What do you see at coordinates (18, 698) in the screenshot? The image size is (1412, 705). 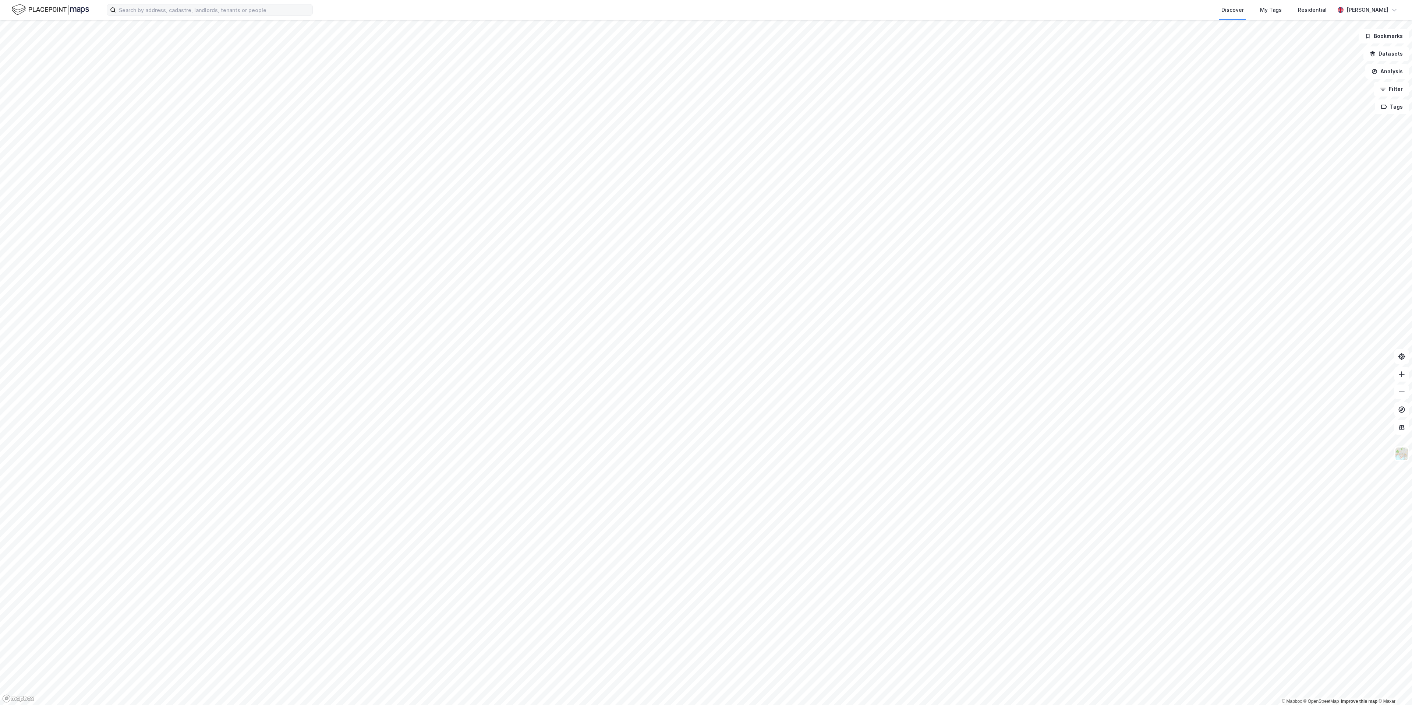 I see `a: Mapbox homepage` at bounding box center [18, 698].